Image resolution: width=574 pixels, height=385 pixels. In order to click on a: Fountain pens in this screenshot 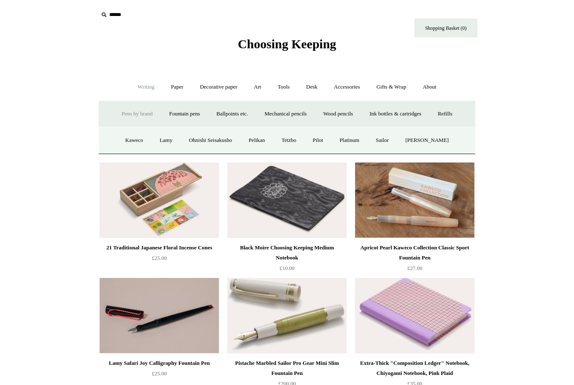, I will do `click(184, 114)`.